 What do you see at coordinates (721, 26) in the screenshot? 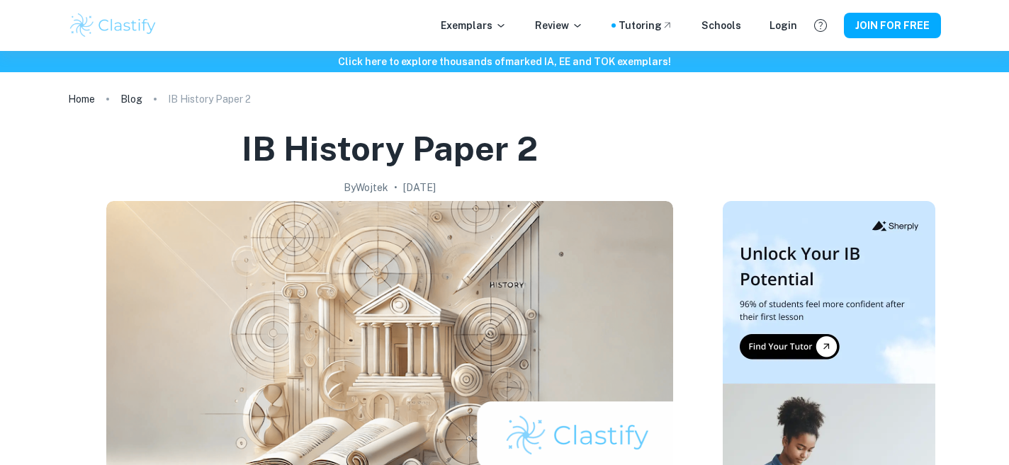
I see `a: Schools` at bounding box center [721, 26].